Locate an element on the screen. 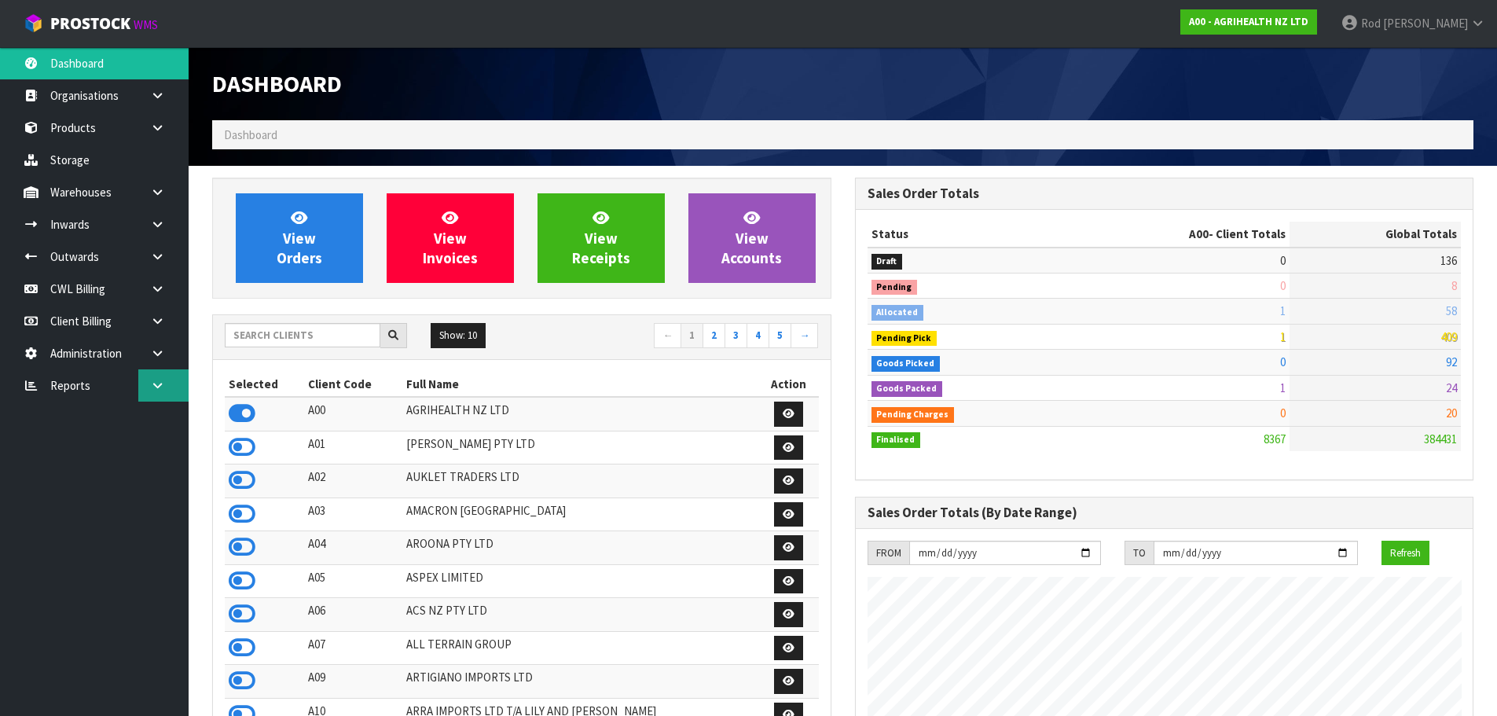 The width and height of the screenshot is (1497, 716). button: Refresh is located at coordinates (1405, 553).